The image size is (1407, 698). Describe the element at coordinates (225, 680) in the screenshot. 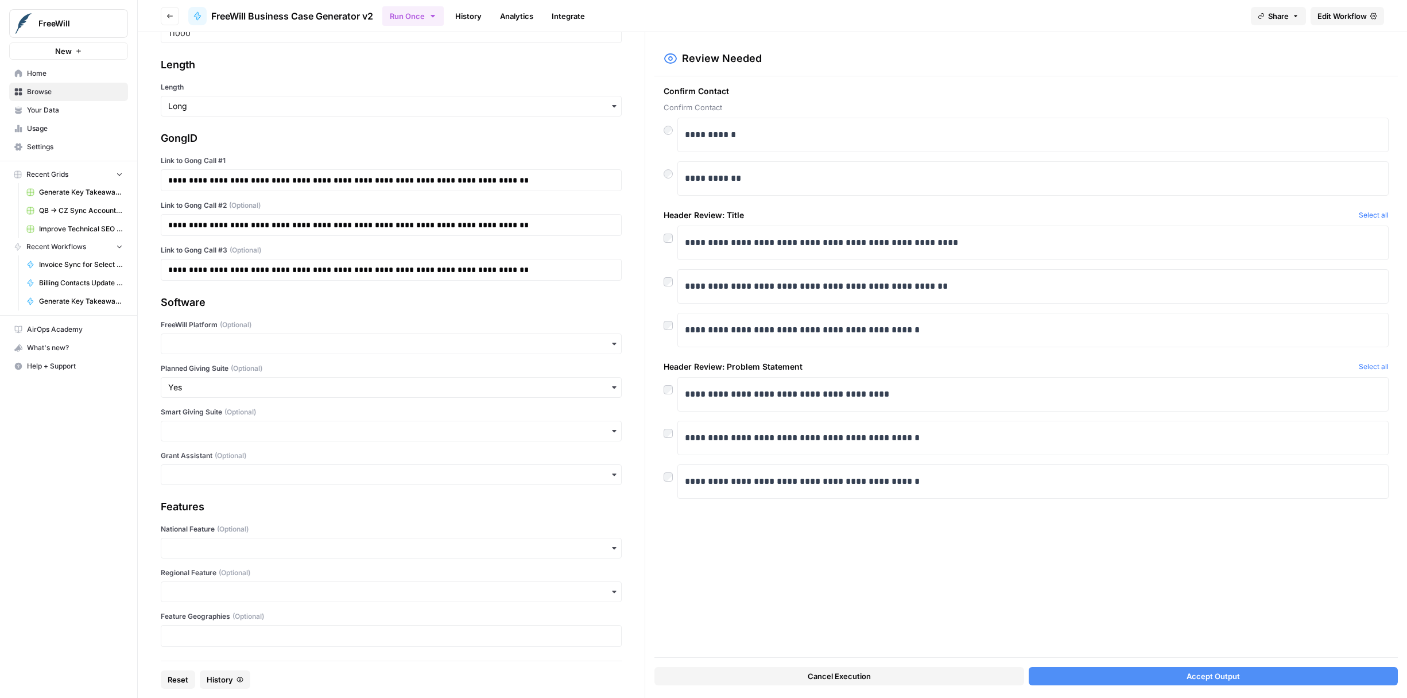

I see `button: History` at that location.